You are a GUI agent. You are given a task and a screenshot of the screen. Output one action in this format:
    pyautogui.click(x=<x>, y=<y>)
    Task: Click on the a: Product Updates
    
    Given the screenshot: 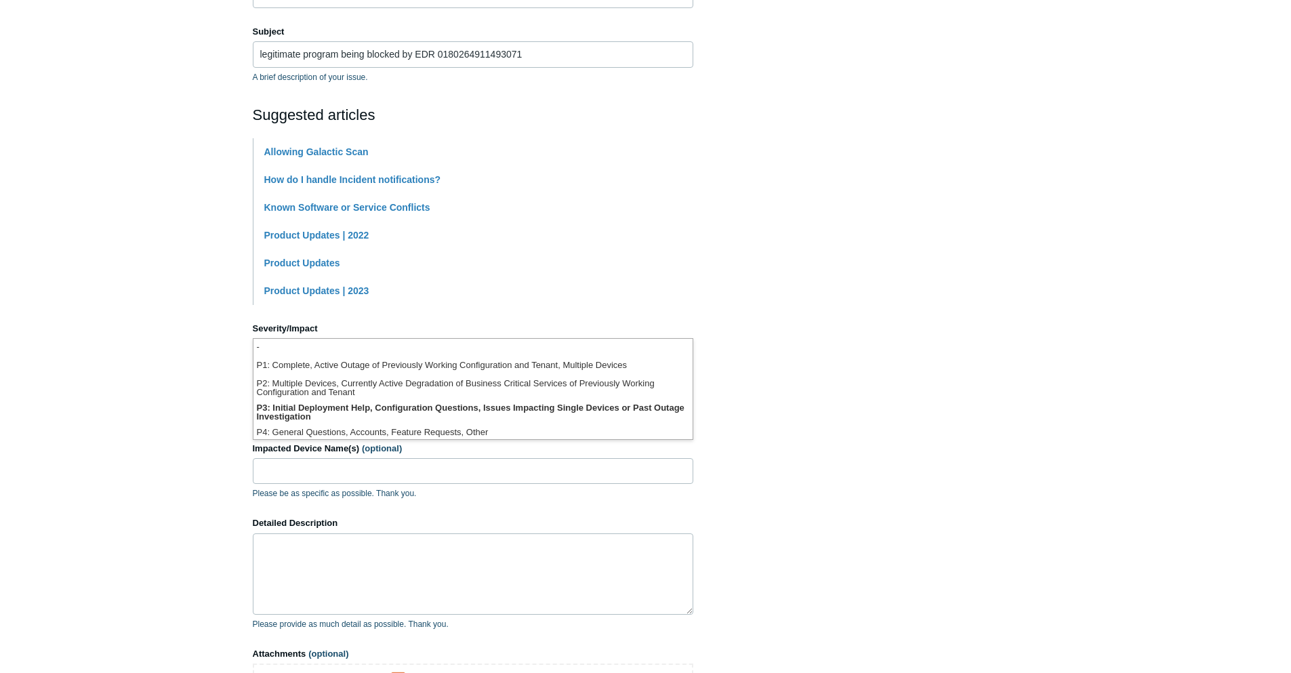 What is the action you would take?
    pyautogui.click(x=302, y=263)
    